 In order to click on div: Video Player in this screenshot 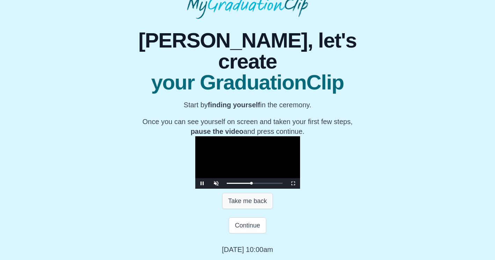, I will do `click(248, 162)`.